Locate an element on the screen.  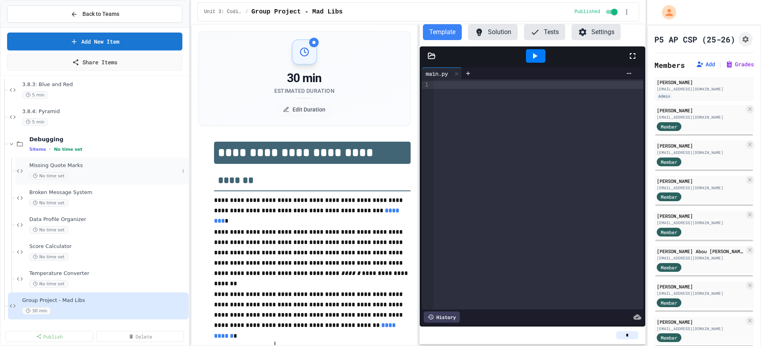
button: More options is located at coordinates (183, 171).